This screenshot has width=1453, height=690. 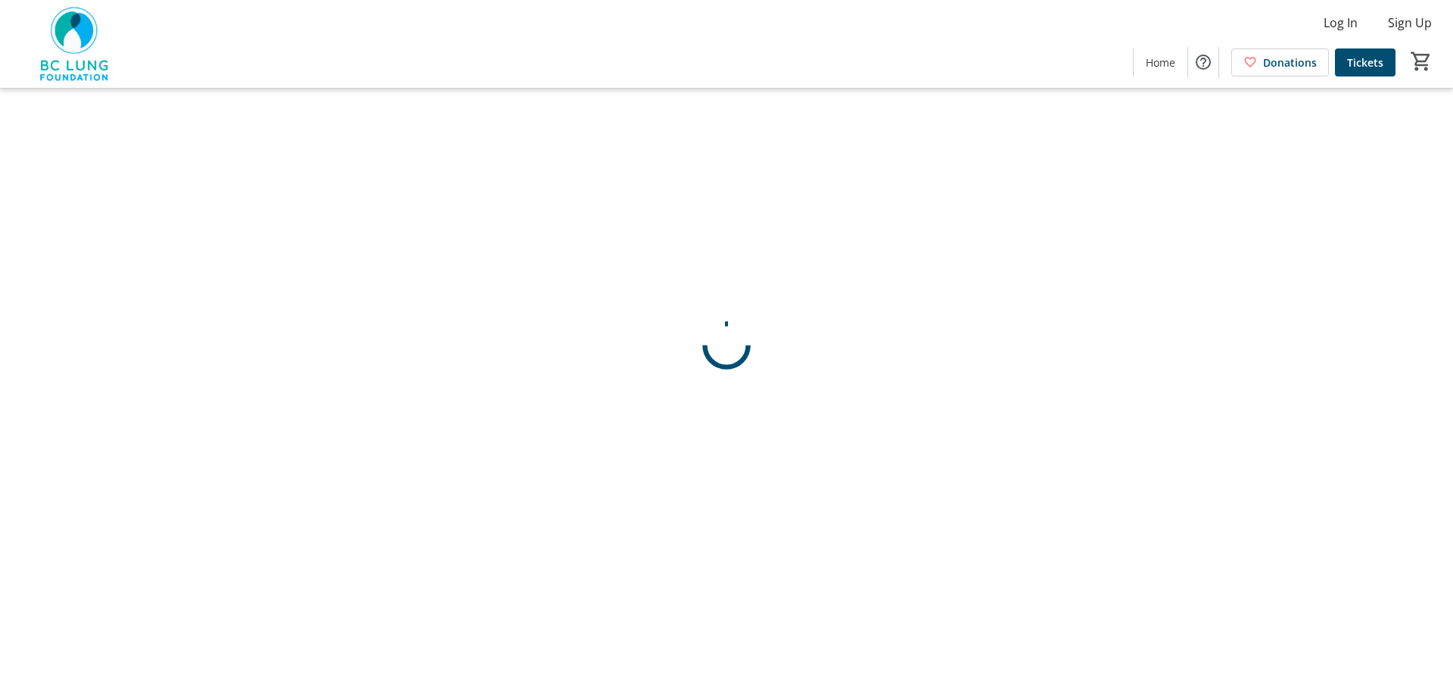 I want to click on span: Tickets, so click(x=1365, y=62).